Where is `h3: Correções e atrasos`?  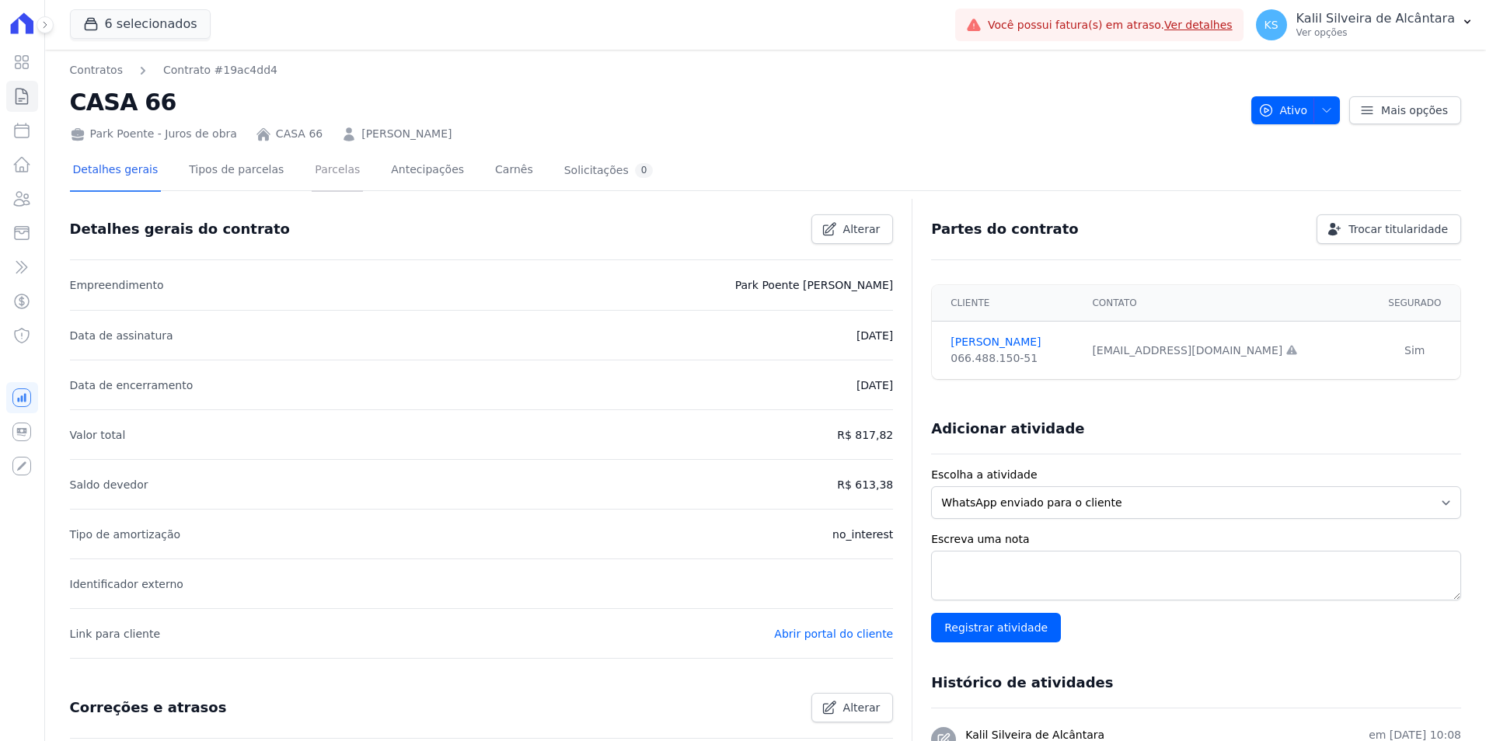 h3: Correções e atrasos is located at coordinates (148, 708).